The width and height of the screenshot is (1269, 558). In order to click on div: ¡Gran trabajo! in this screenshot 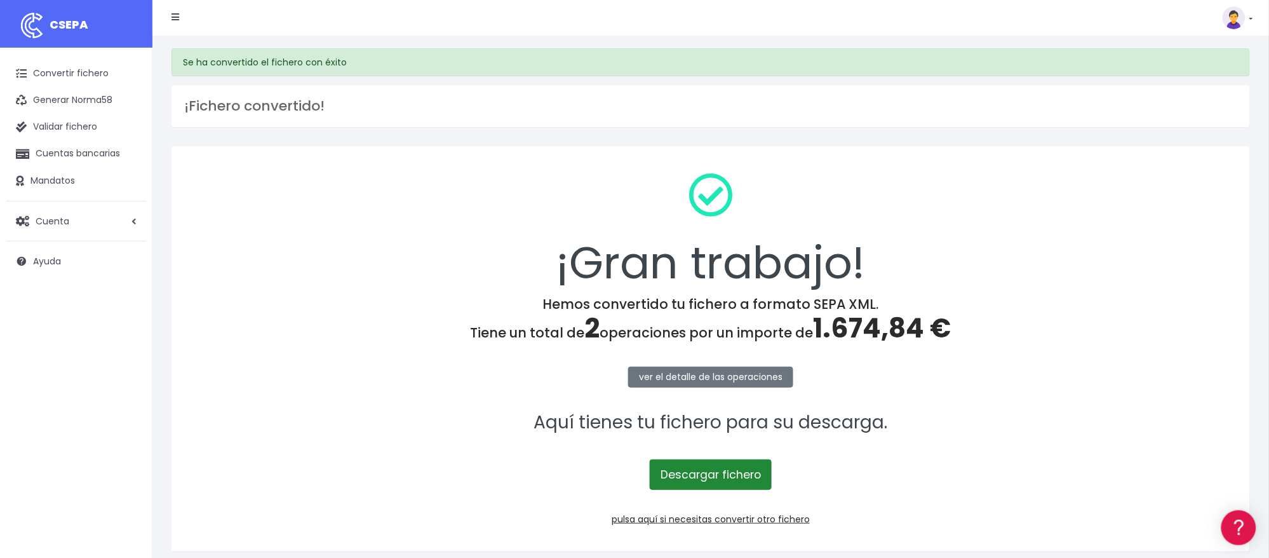, I will do `click(711, 229)`.